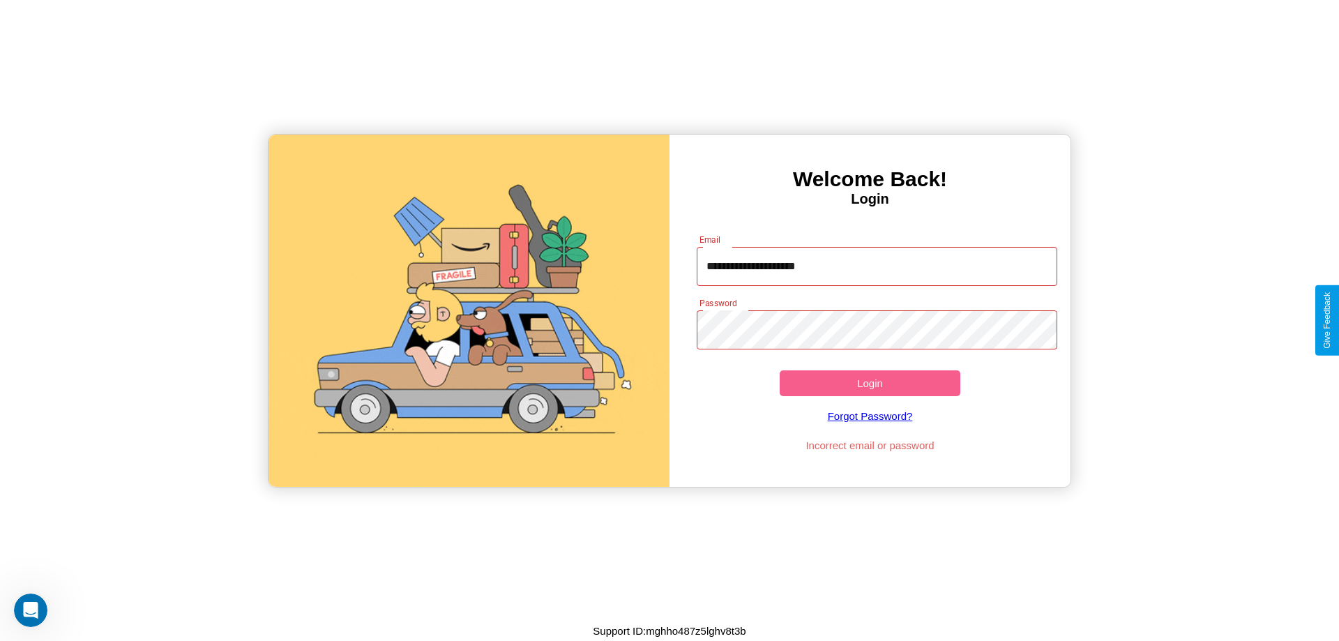 This screenshot has width=1339, height=641. What do you see at coordinates (870, 383) in the screenshot?
I see `button: Login` at bounding box center [870, 383].